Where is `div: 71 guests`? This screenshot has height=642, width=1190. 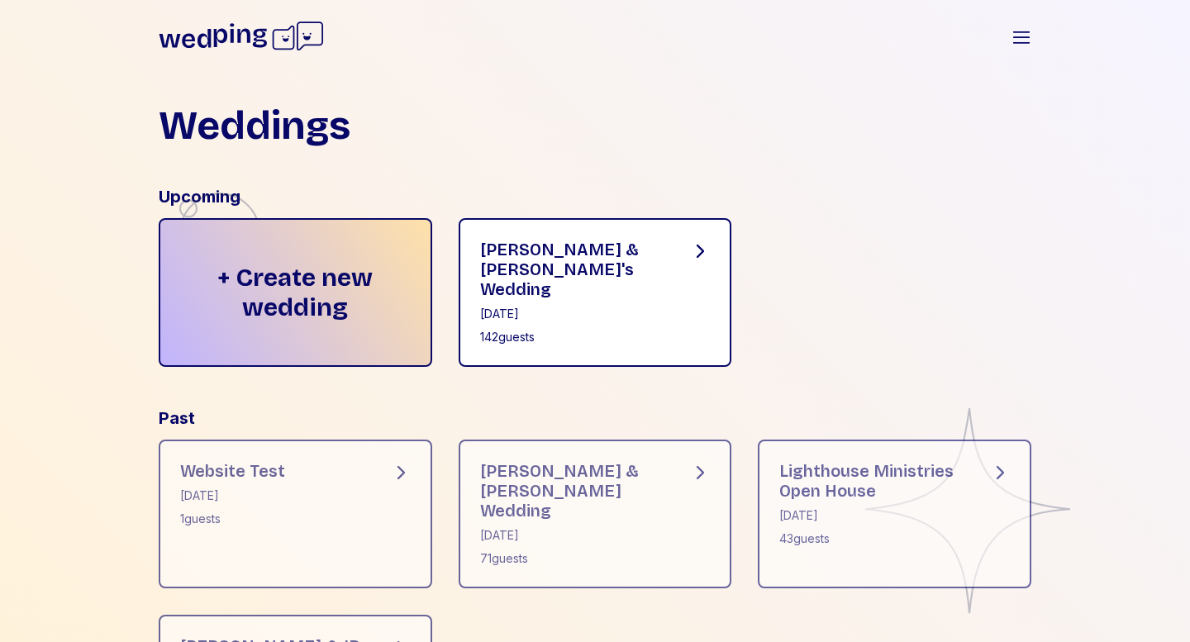
div: 71 guests is located at coordinates (572, 559).